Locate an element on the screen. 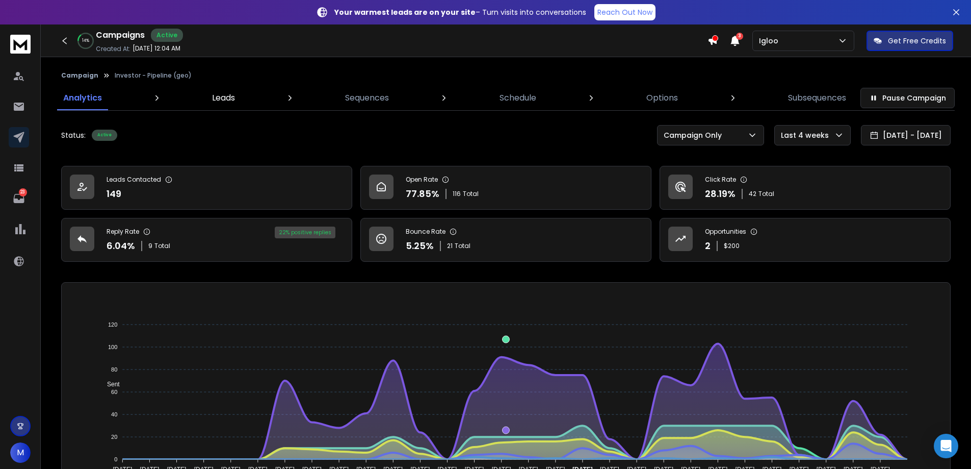  img: logo is located at coordinates (20, 44).